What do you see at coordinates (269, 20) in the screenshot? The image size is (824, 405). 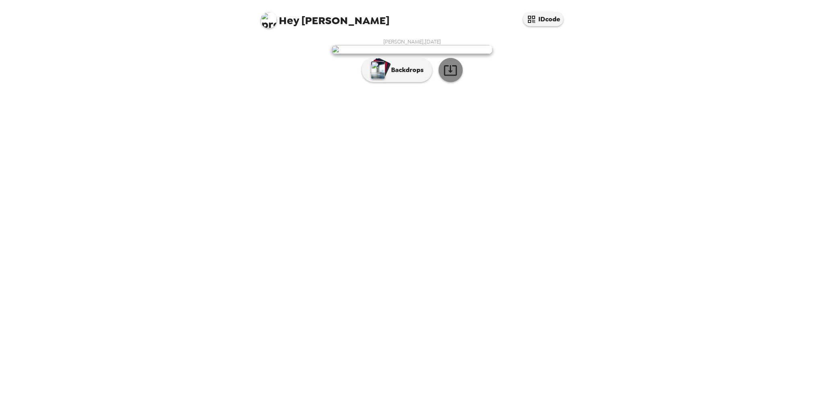 I see `img: profile pic` at bounding box center [269, 20].